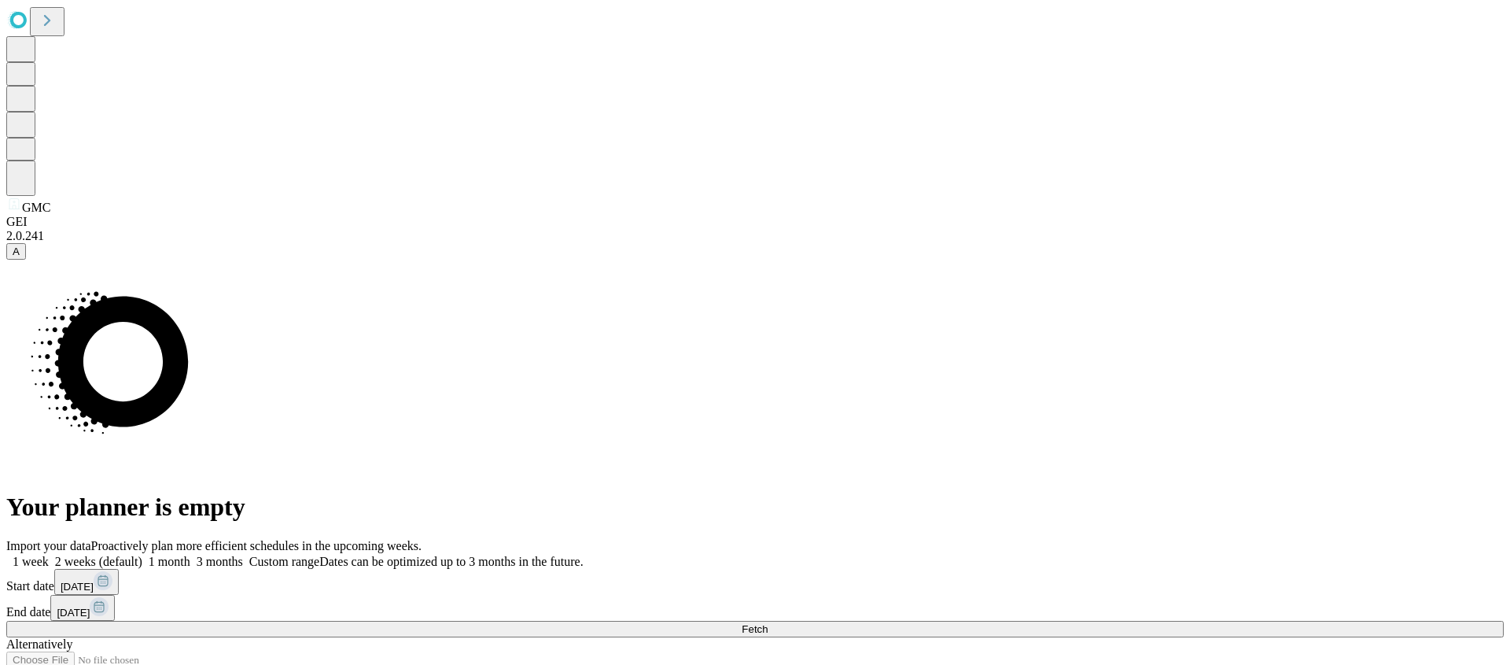  I want to click on div: Start date, so click(755, 581).